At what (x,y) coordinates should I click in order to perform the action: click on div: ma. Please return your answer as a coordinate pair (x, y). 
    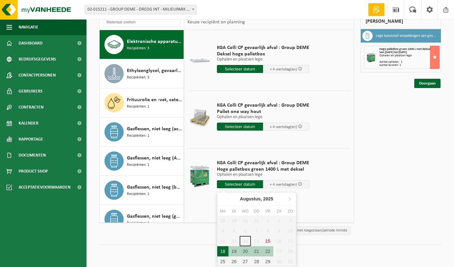
    Looking at the image, I should click on (223, 211).